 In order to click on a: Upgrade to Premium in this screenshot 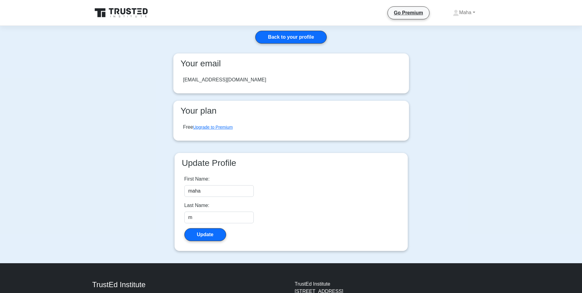, I will do `click(213, 127)`.